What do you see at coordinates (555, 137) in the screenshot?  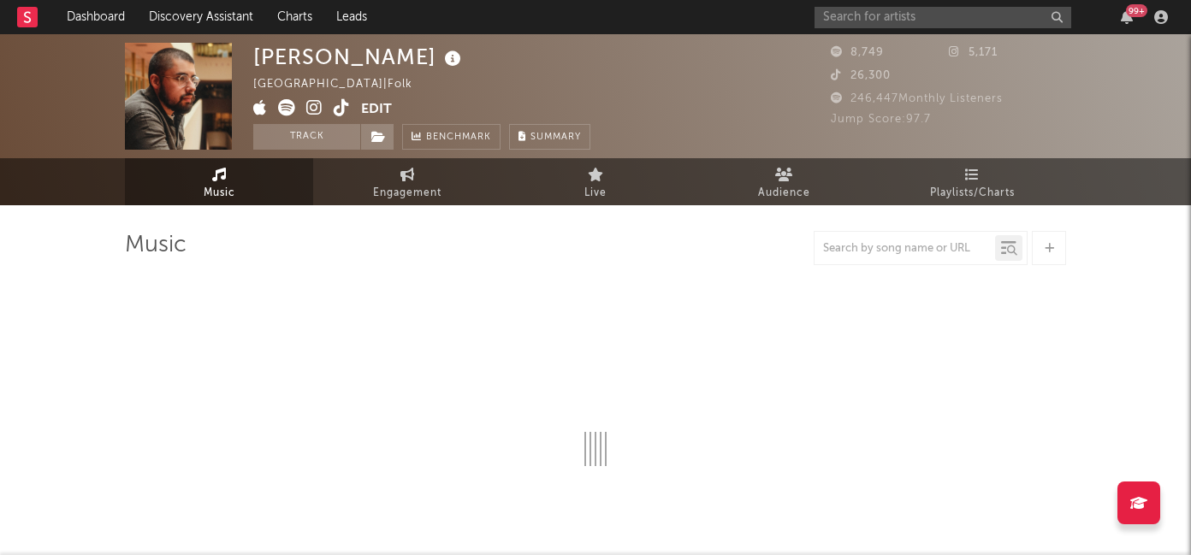 I see `span: Summary` at bounding box center [555, 137].